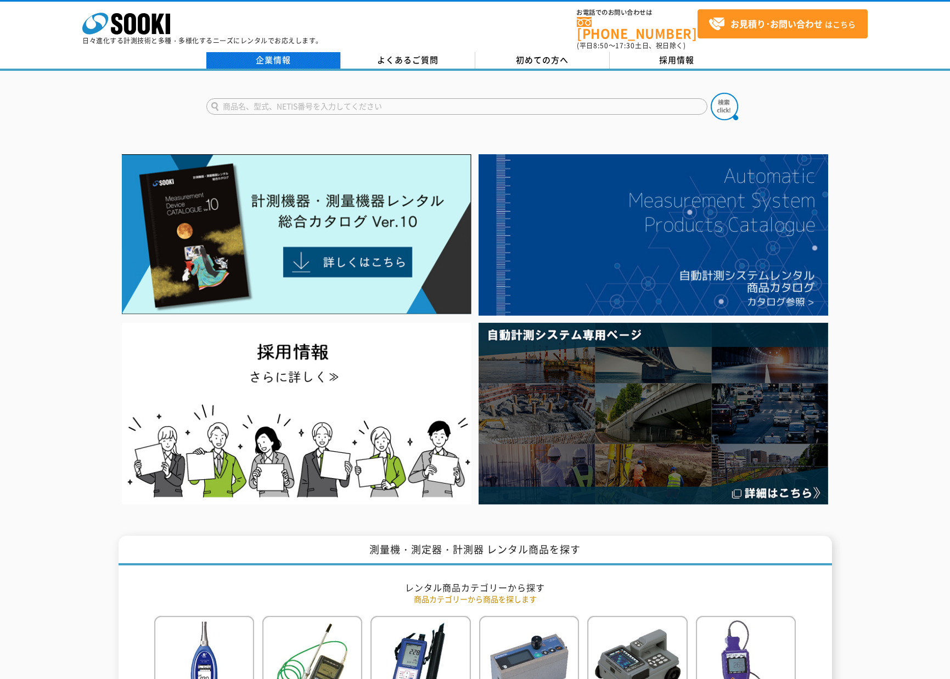 Image resolution: width=950 pixels, height=679 pixels. What do you see at coordinates (777, 24) in the screenshot?
I see `strong: お見積り･お問い合わせ` at bounding box center [777, 24].